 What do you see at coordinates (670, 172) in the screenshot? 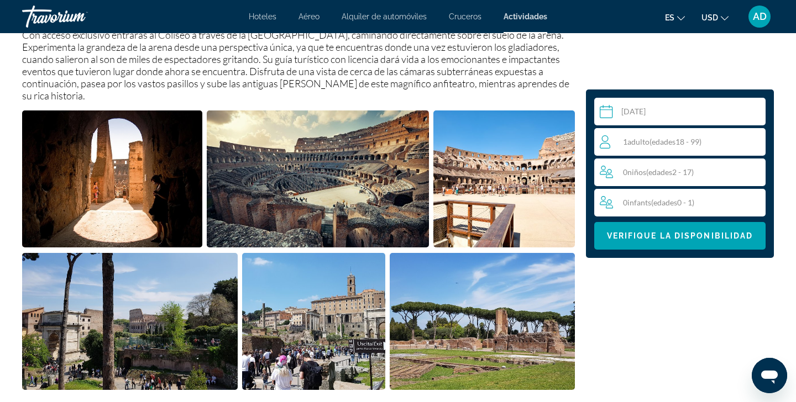
I see `span: ( 2 - 17)` at bounding box center [670, 172].